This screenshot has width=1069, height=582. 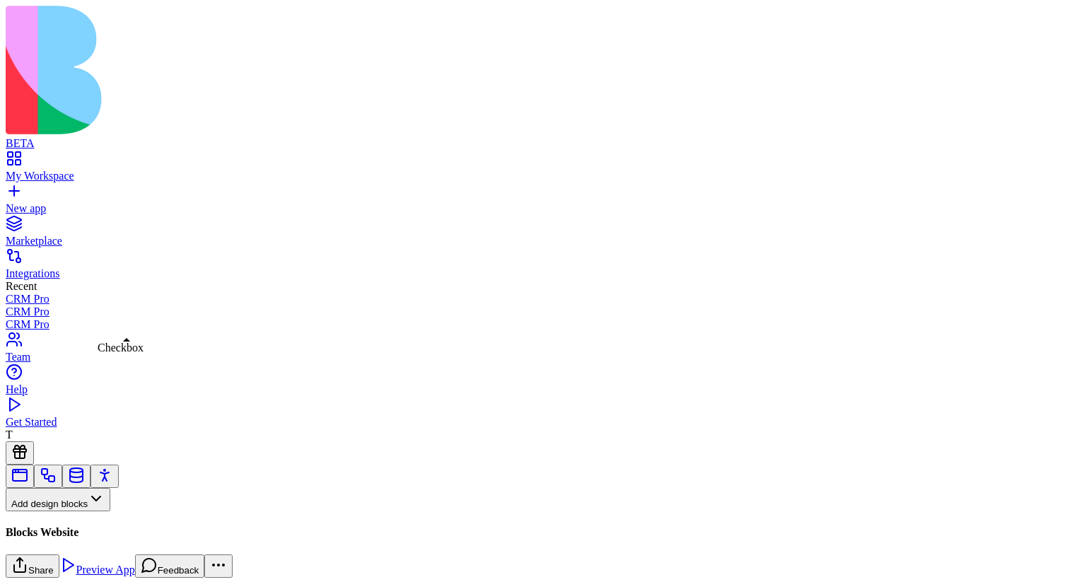 I want to click on div: New app, so click(x=535, y=209).